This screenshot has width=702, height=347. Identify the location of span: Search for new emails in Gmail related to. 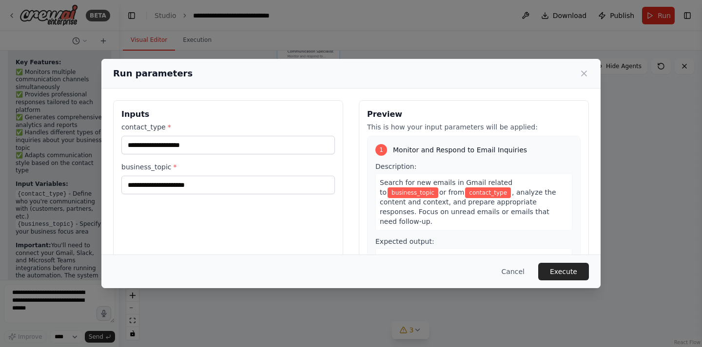
(446, 188).